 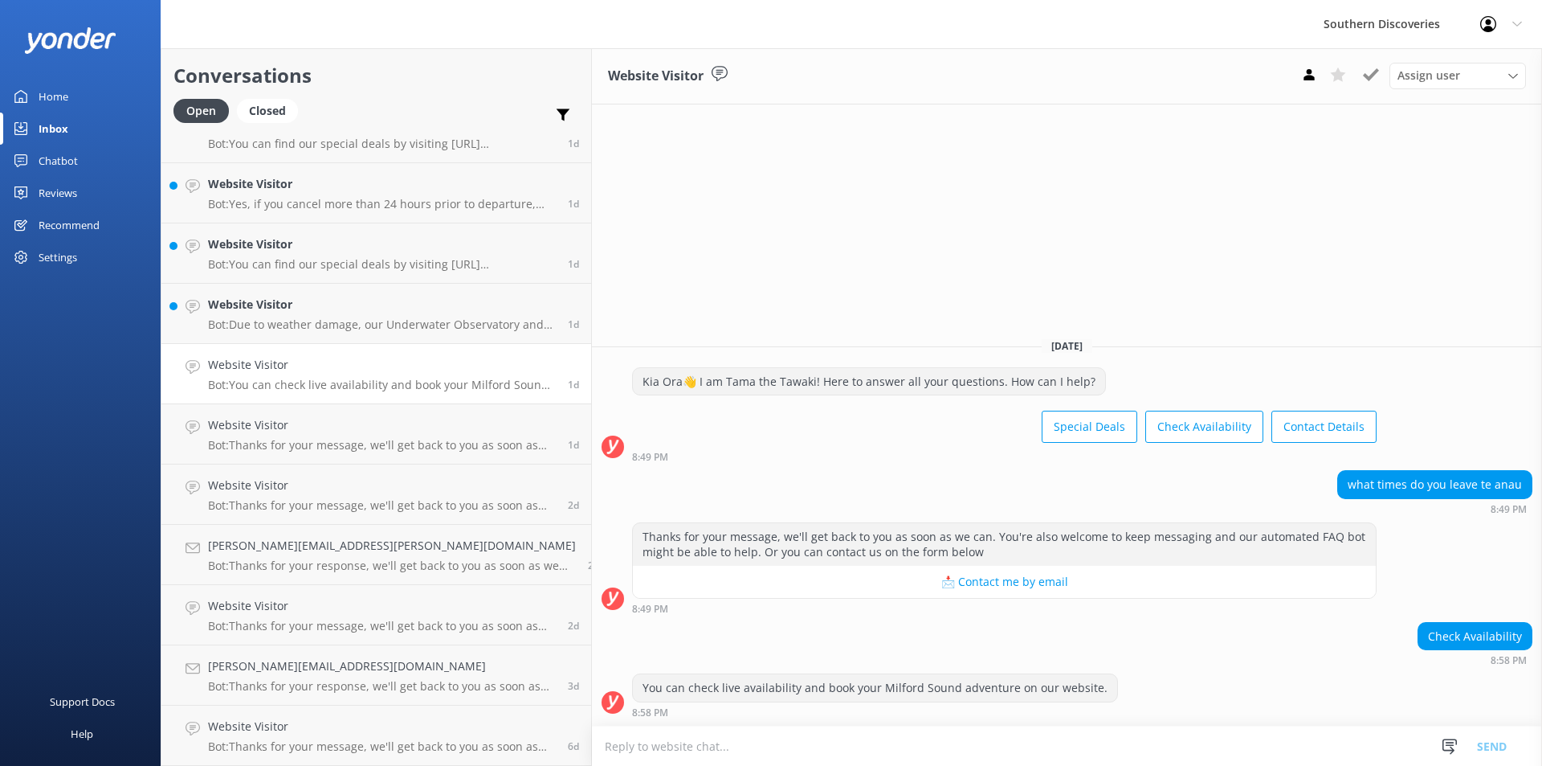 What do you see at coordinates (594, 565) in the screenshot?
I see `span: Aug 24 2025 11:30pm (UTC +12:00) Pacific/Auckland` at bounding box center [594, 565].